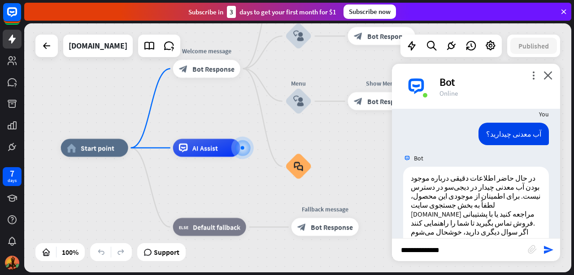 Image resolution: width=574 pixels, height=275 pixels. What do you see at coordinates (166, 252) in the screenshot?
I see `span: Support` at bounding box center [166, 252].